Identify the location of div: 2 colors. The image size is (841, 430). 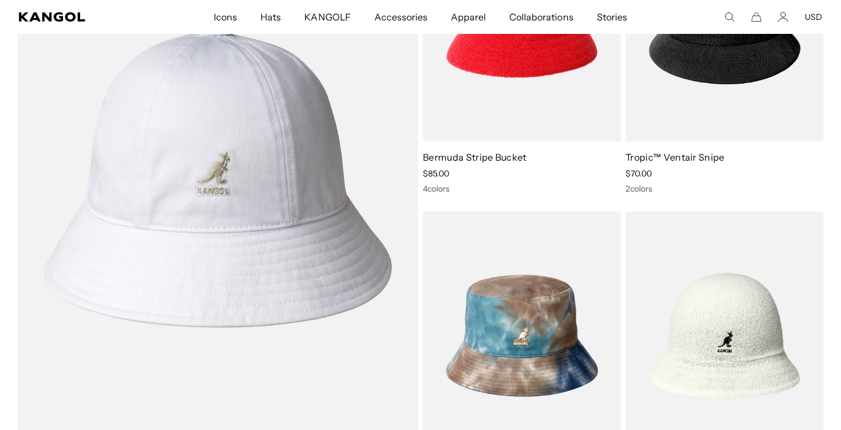
(724, 189).